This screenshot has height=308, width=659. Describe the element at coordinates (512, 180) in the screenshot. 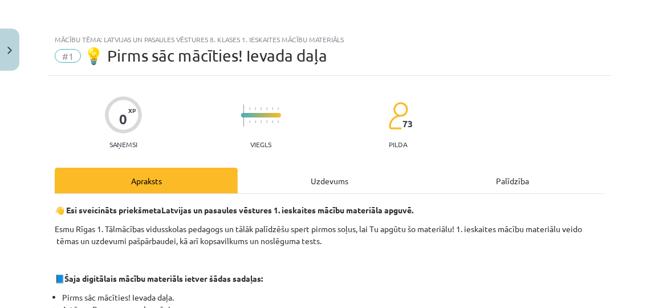

I see `div: Palīdzība` at that location.